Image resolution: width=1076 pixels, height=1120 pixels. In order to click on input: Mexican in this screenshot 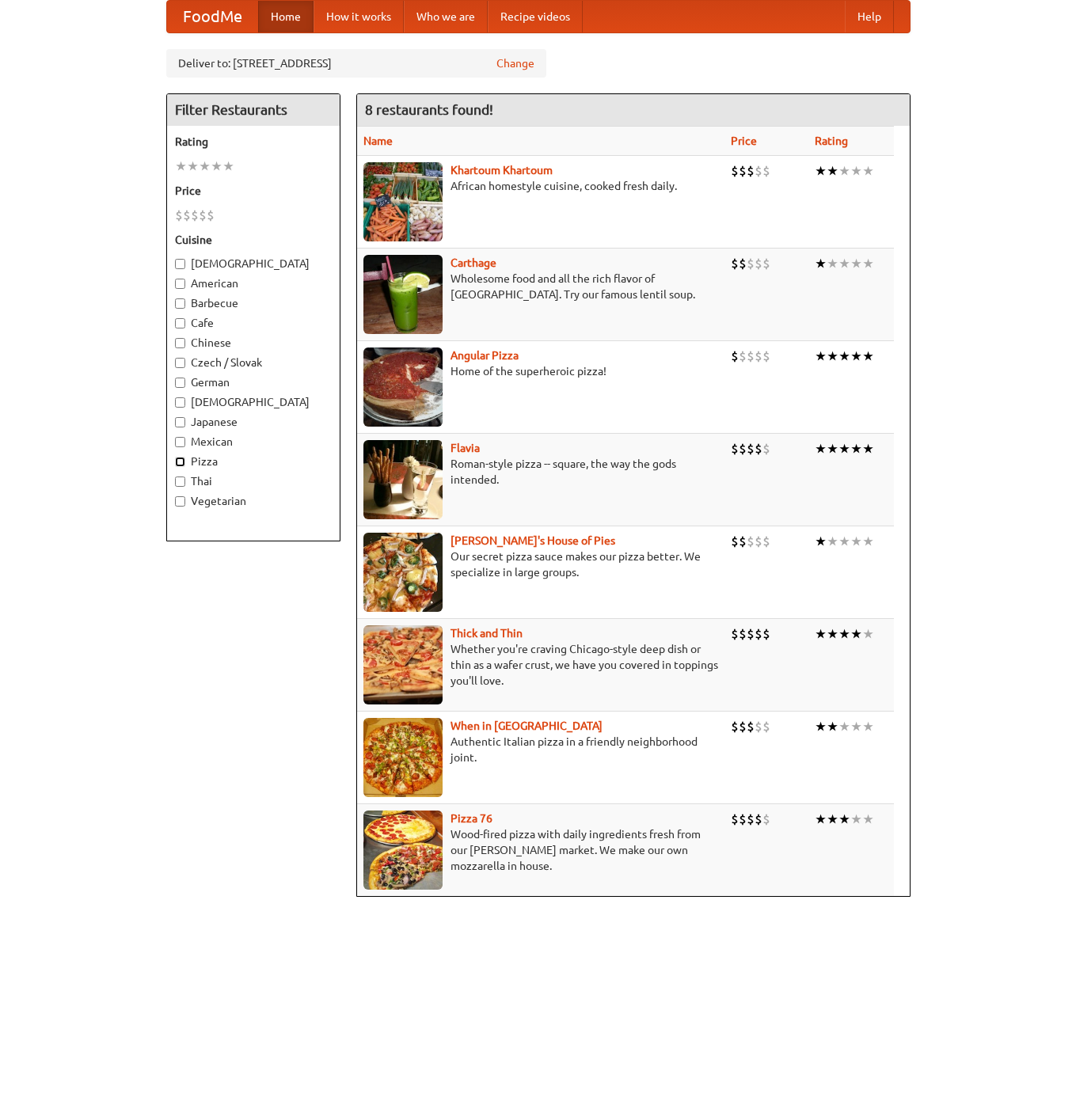, I will do `click(179, 442)`.